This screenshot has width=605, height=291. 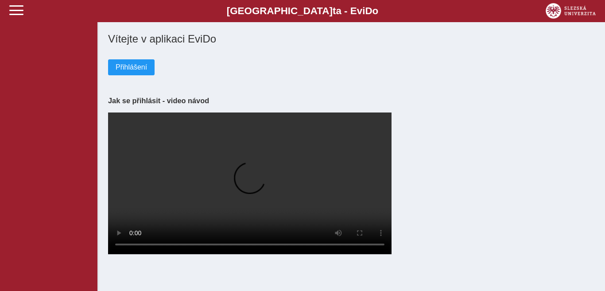 What do you see at coordinates (368, 11) in the screenshot?
I see `span: D` at bounding box center [368, 11].